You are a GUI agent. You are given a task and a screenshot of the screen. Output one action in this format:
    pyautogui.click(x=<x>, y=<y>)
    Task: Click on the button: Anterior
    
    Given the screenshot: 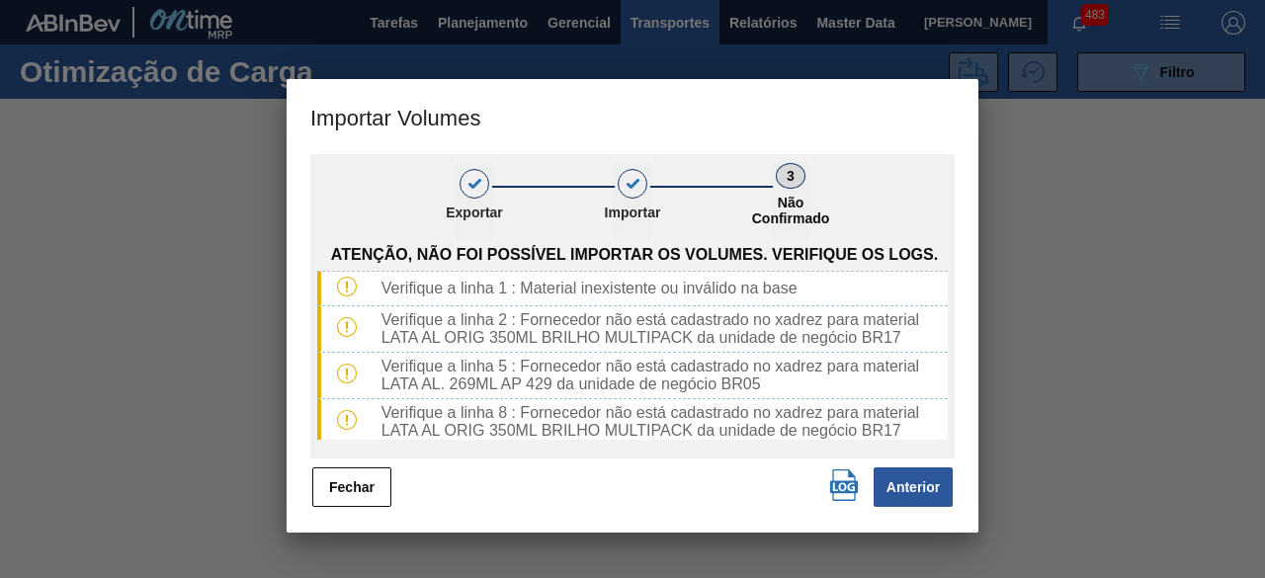 What is the action you would take?
    pyautogui.click(x=913, y=487)
    